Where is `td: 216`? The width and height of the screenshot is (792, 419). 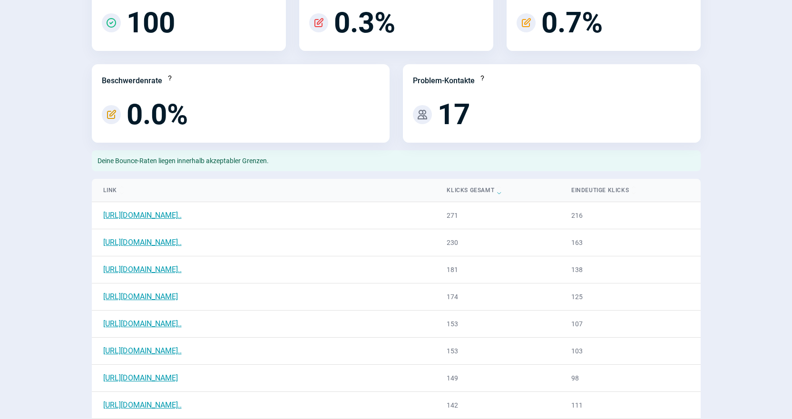 td: 216 is located at coordinates (630, 216).